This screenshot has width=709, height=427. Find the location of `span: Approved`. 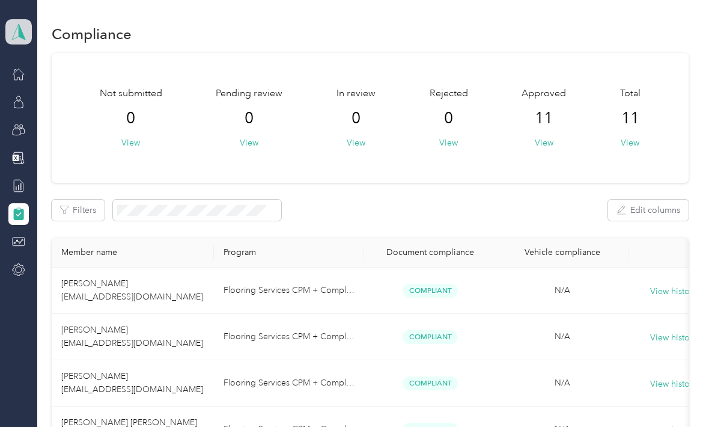

span: Approved is located at coordinates (544, 94).